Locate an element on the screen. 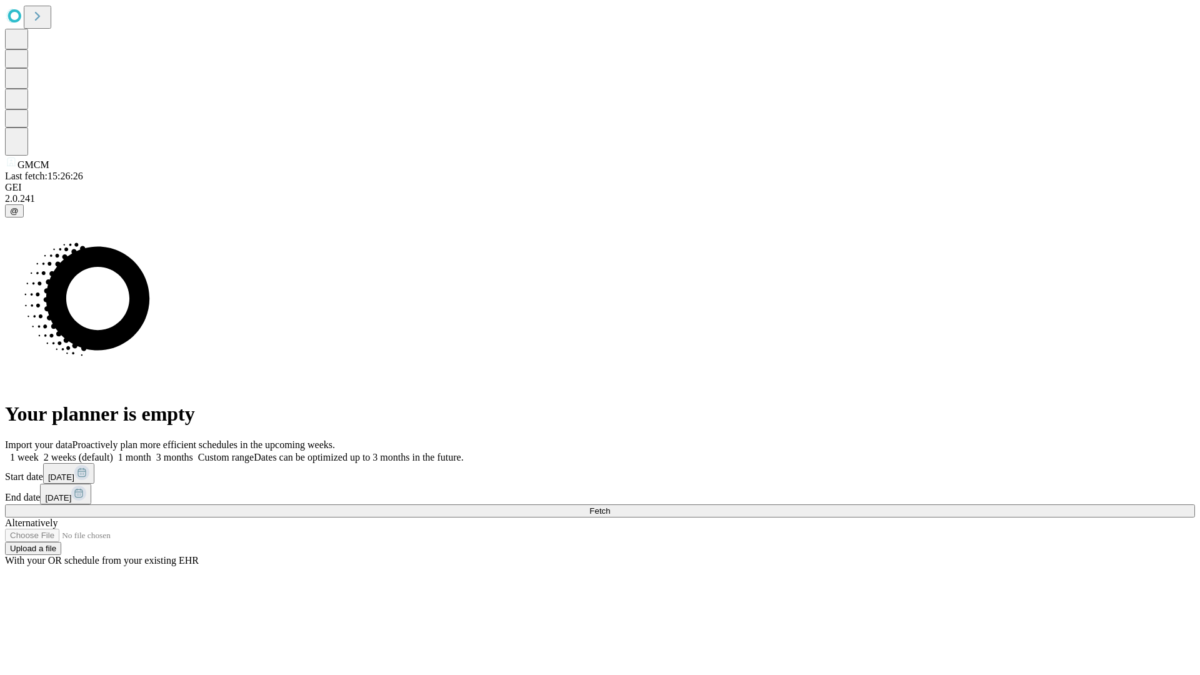 The height and width of the screenshot is (675, 1200). span: 1 month is located at coordinates (134, 457).